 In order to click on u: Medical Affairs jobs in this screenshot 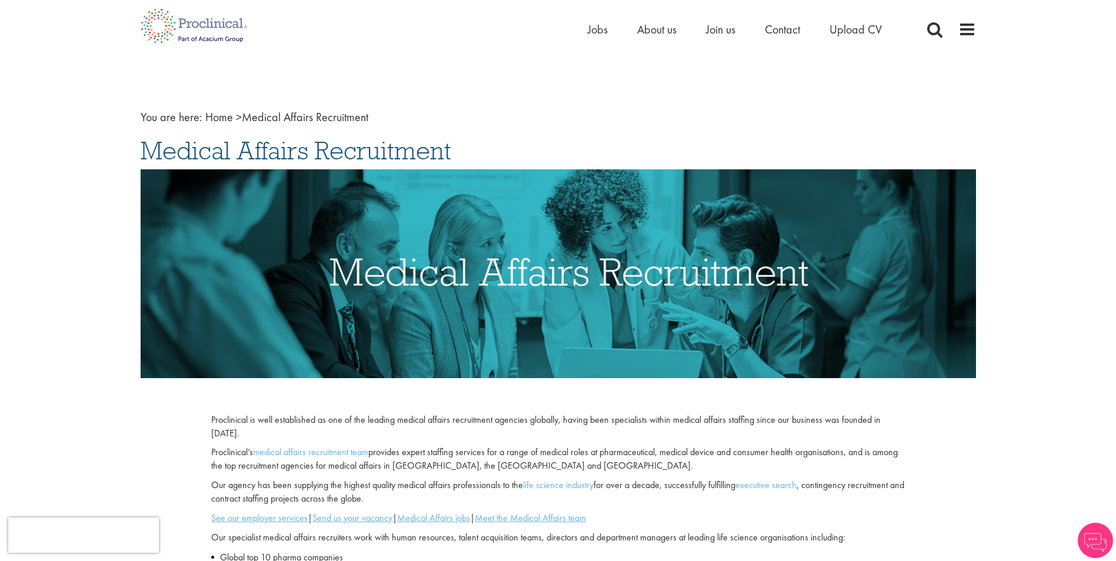, I will do `click(434, 518)`.